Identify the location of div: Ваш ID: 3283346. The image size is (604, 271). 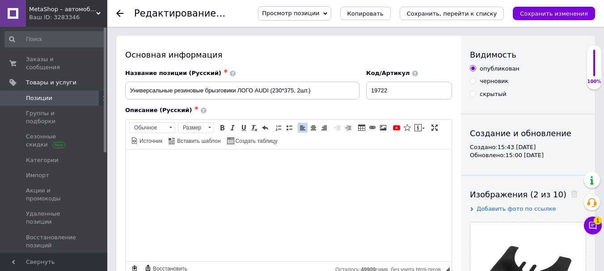
(68, 17).